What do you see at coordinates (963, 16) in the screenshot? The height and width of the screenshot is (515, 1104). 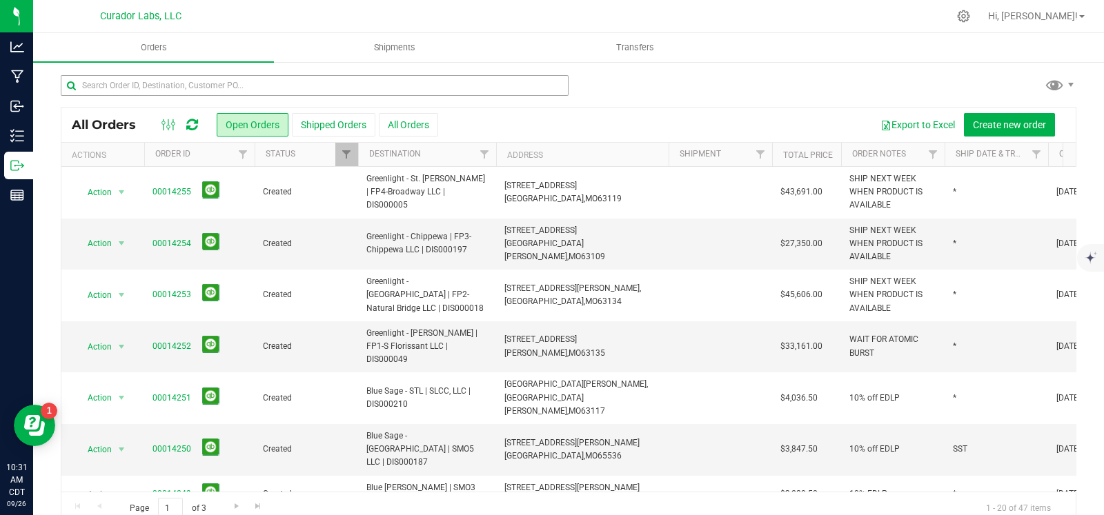 I see `div: Manage settings` at bounding box center [963, 16].